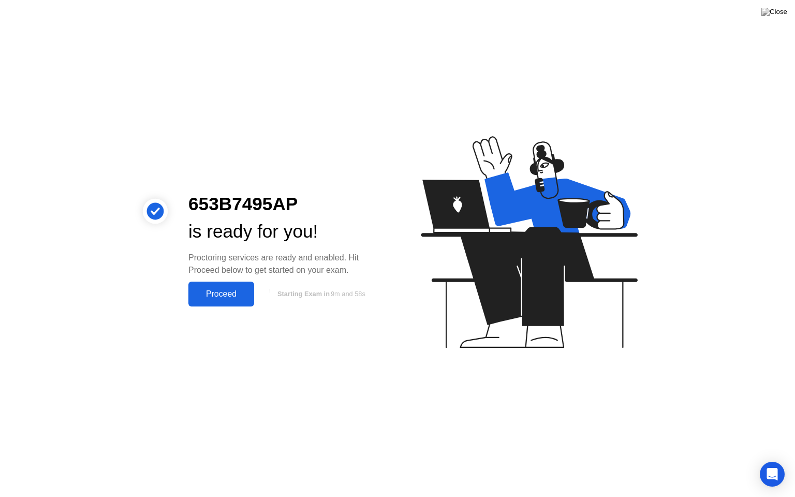  What do you see at coordinates (320, 294) in the screenshot?
I see `button: Starting Exam in9m and 58s` at bounding box center [320, 294].